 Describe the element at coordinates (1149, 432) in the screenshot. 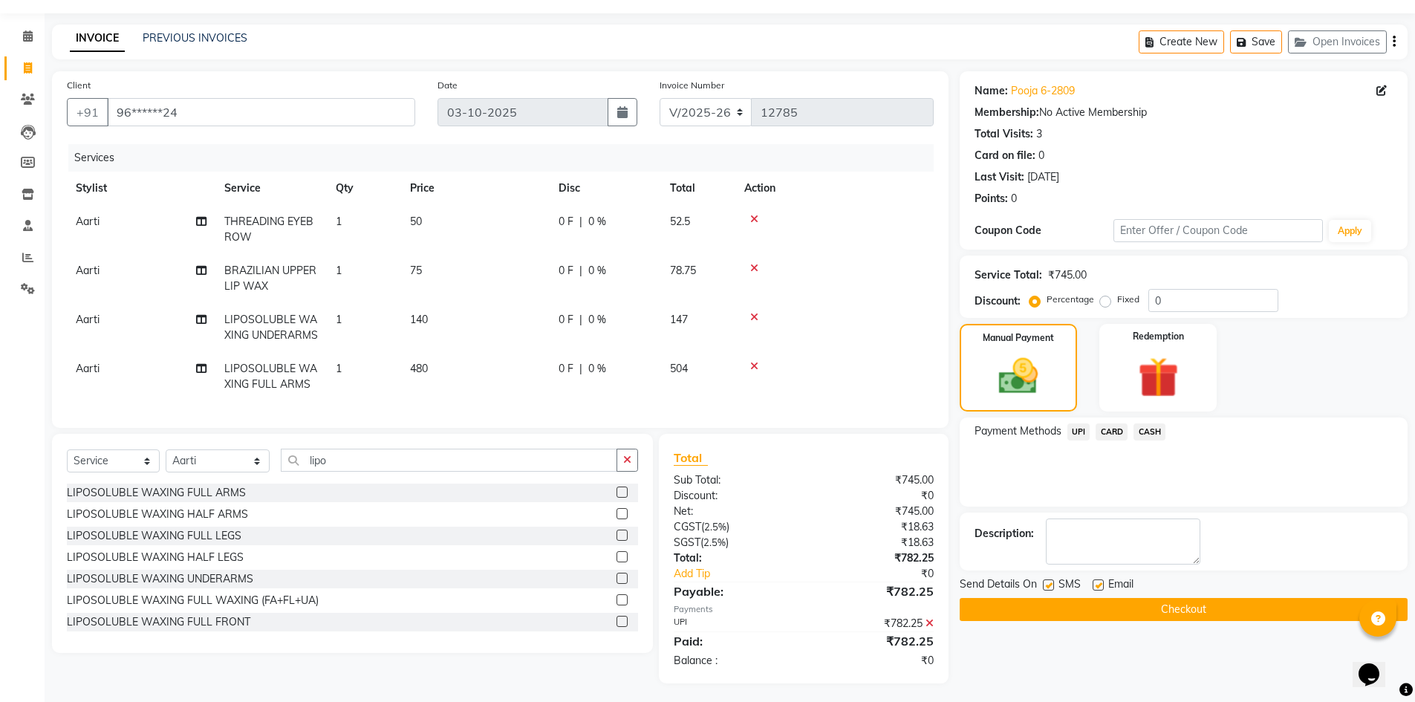

I see `span: CASH` at that location.